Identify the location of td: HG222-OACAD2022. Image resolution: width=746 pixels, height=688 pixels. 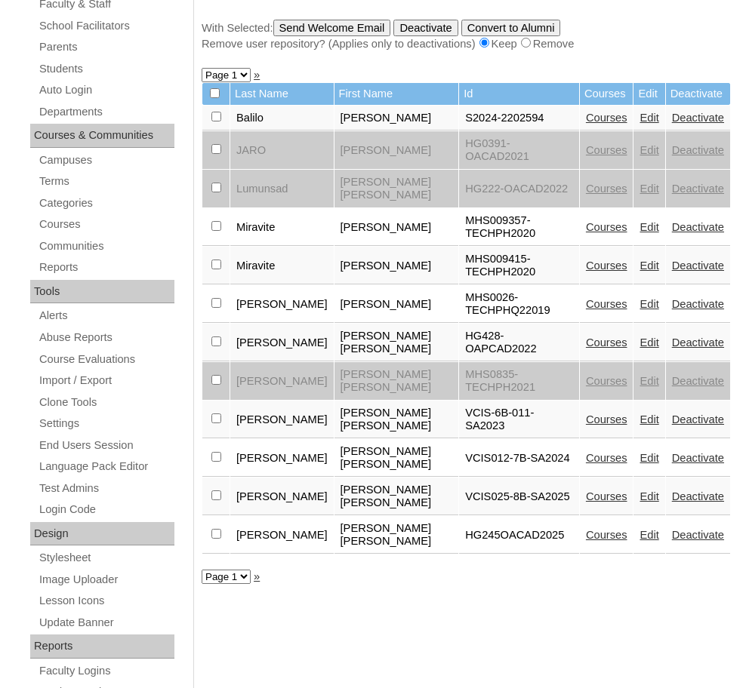
(519, 189).